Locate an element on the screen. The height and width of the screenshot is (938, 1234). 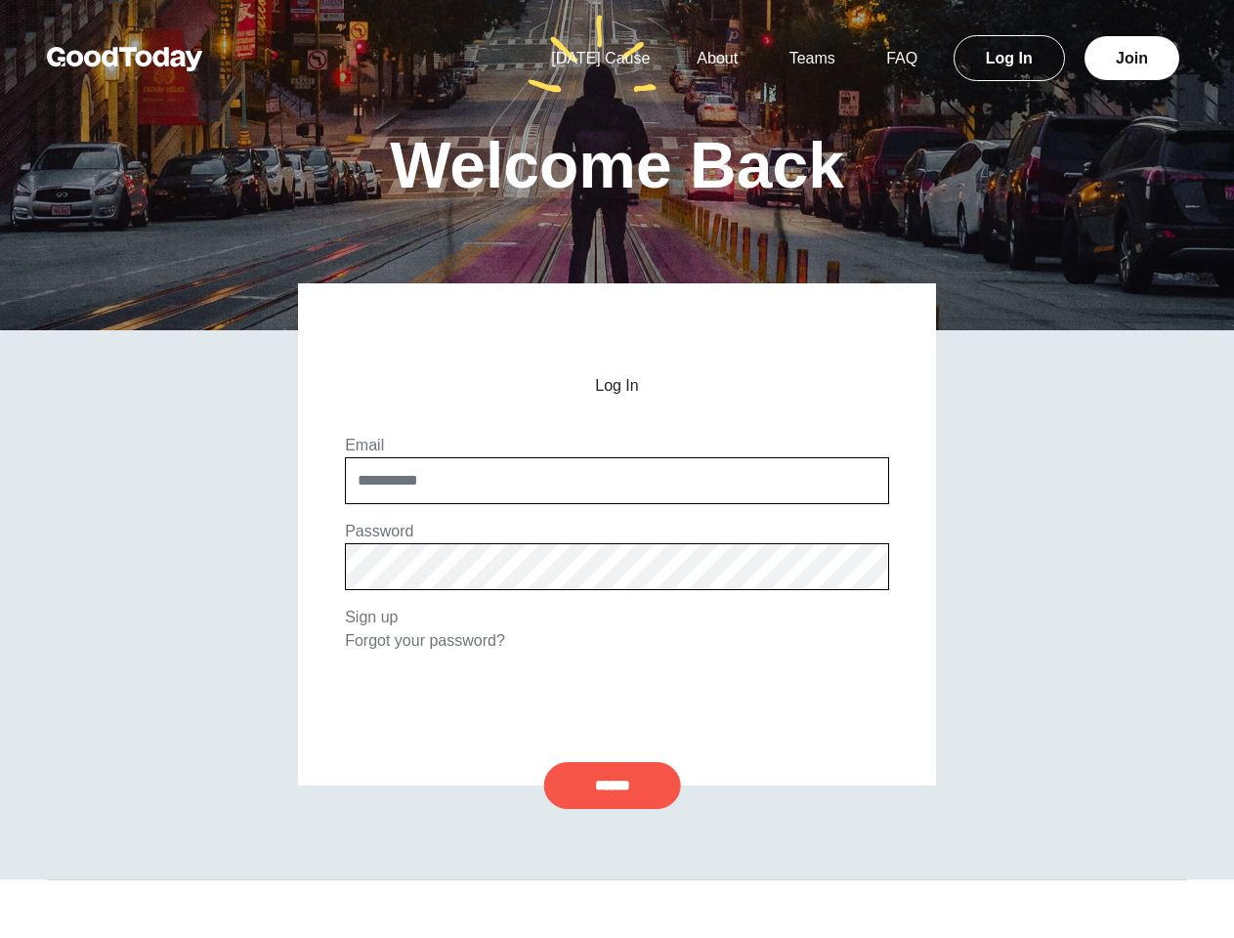
h2: Log In is located at coordinates (616, 386).